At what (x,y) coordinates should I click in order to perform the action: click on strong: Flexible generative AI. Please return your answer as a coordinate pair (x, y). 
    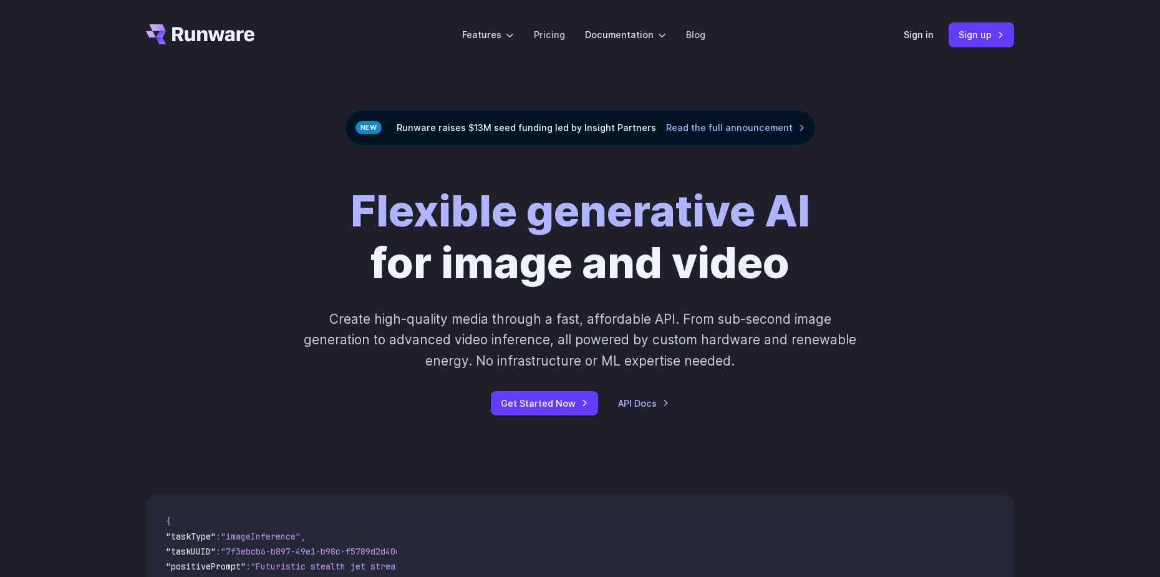
    Looking at the image, I should click on (580, 211).